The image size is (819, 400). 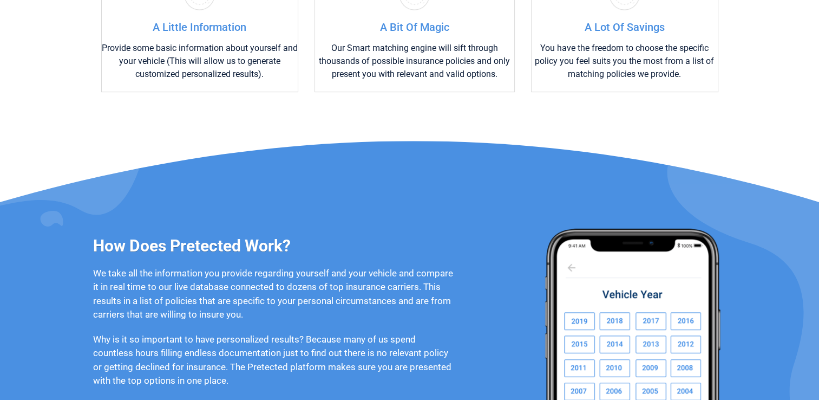 I want to click on p: Provide some basic information about yourself and your vehicle (This will allow us to generate cu..., so click(x=200, y=61).